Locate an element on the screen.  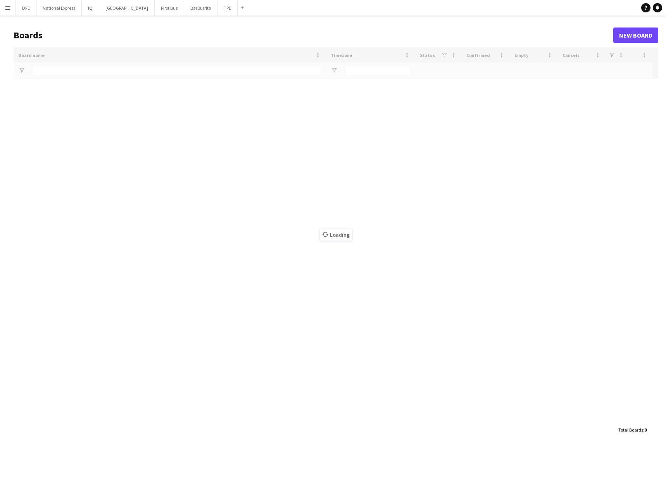
button: IQ is located at coordinates (90, 8).